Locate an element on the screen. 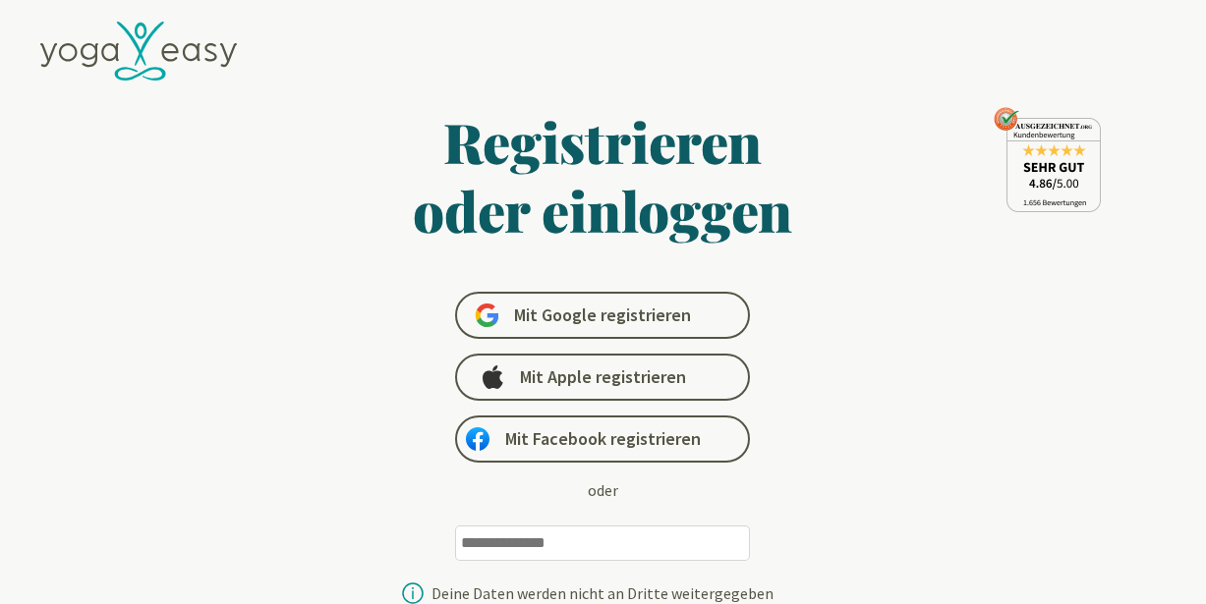  span: Mit Apple registrieren is located at coordinates (602, 377).